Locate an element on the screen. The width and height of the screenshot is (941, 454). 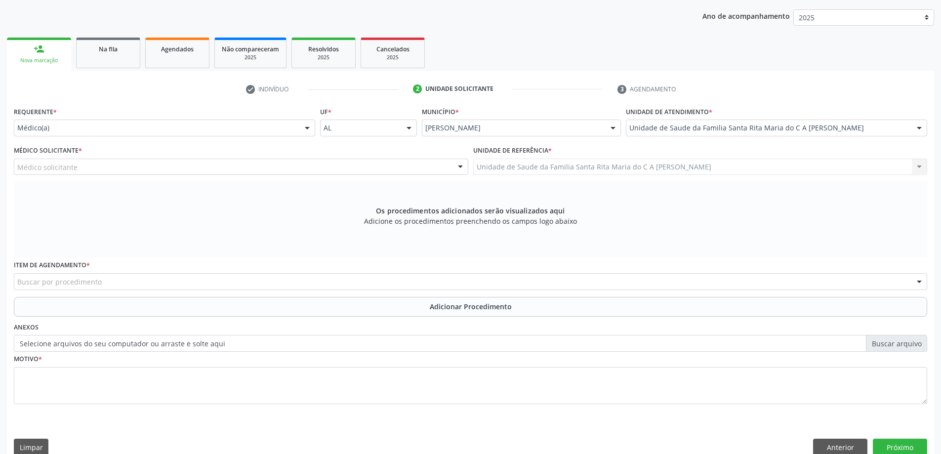
div: Unidade solicitante is located at coordinates (460, 89).